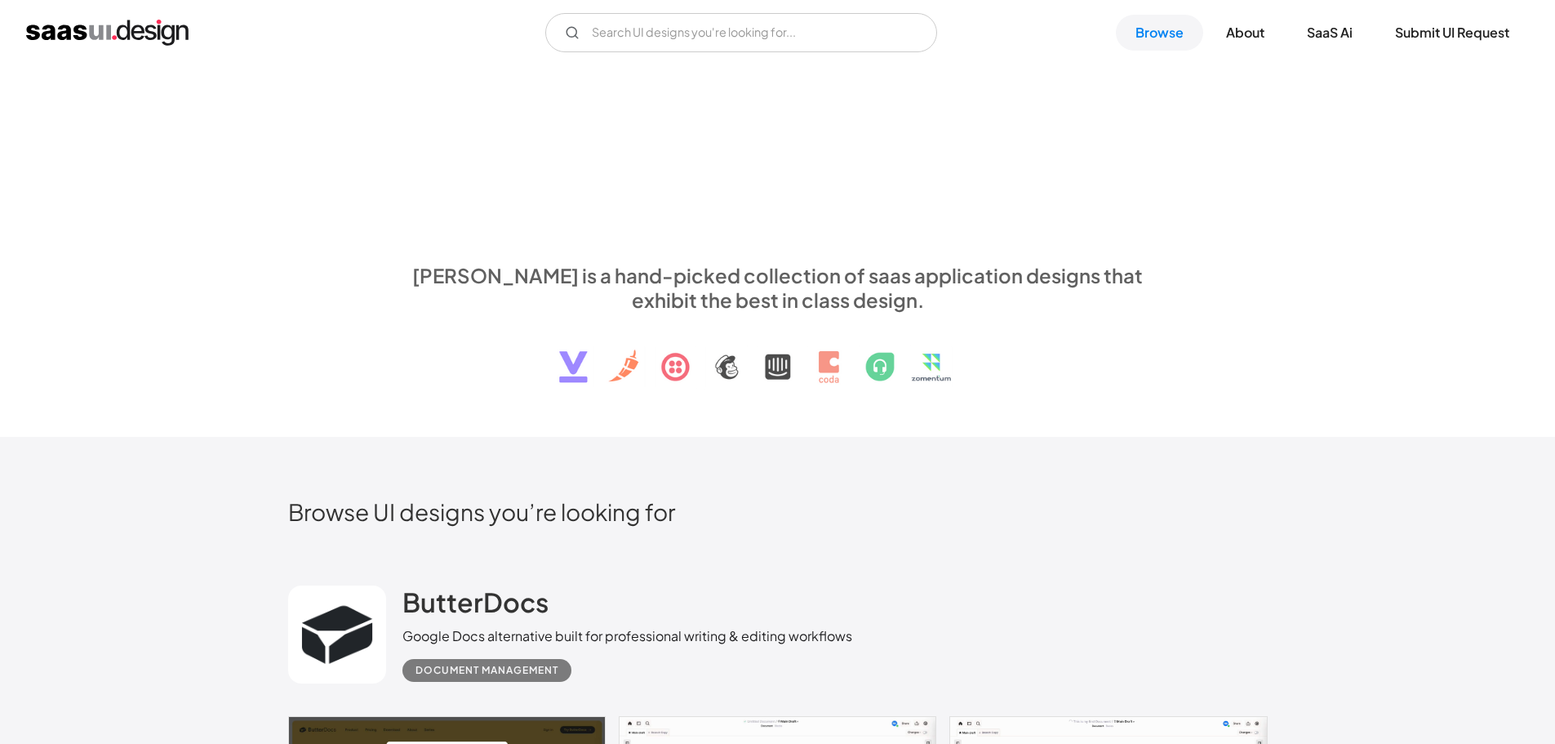  Describe the element at coordinates (778, 354) in the screenshot. I see `img: text, icon, saas logo` at that location.